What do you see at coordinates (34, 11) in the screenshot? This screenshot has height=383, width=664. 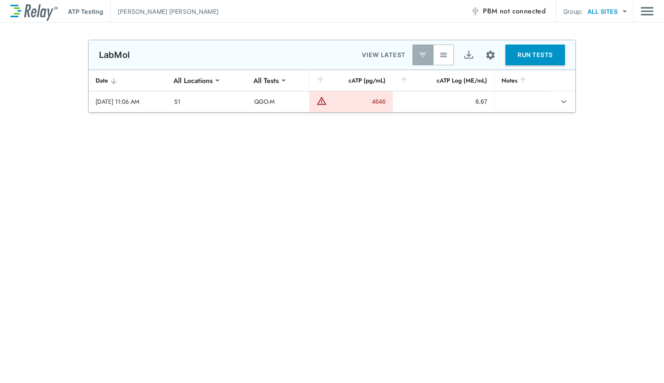 I see `img: LuminUltra Relay` at bounding box center [34, 11].